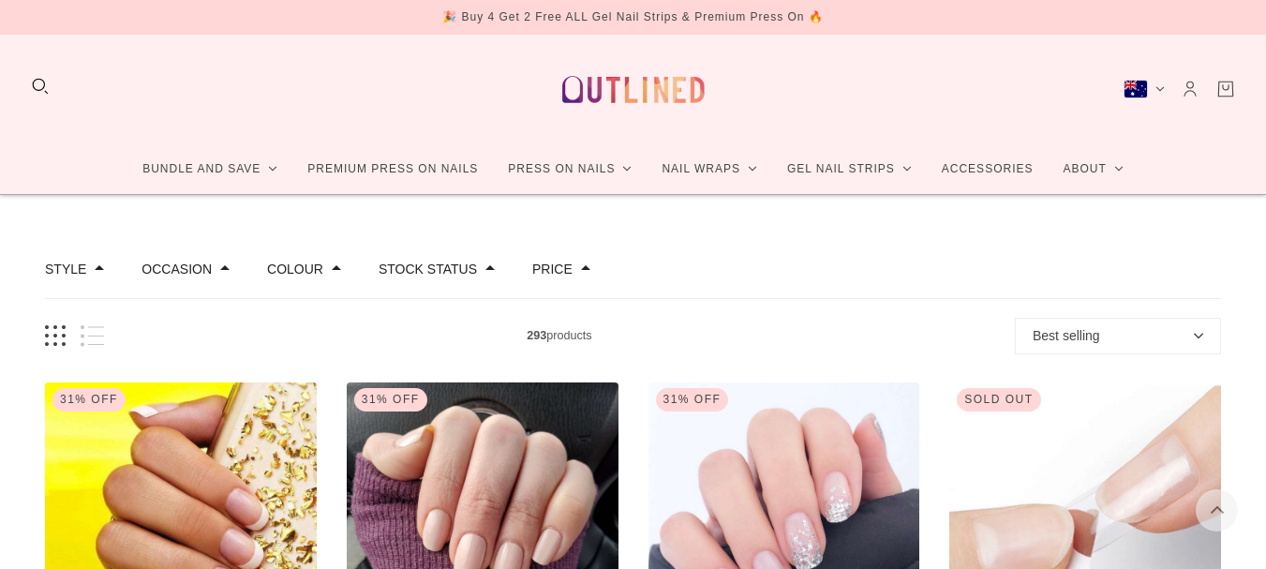 The image size is (1266, 569). I want to click on div: 🎉 Buy 4 Get 2 Free ALL Gel Nail Strips & Premium Press On 🔥, so click(633, 17).